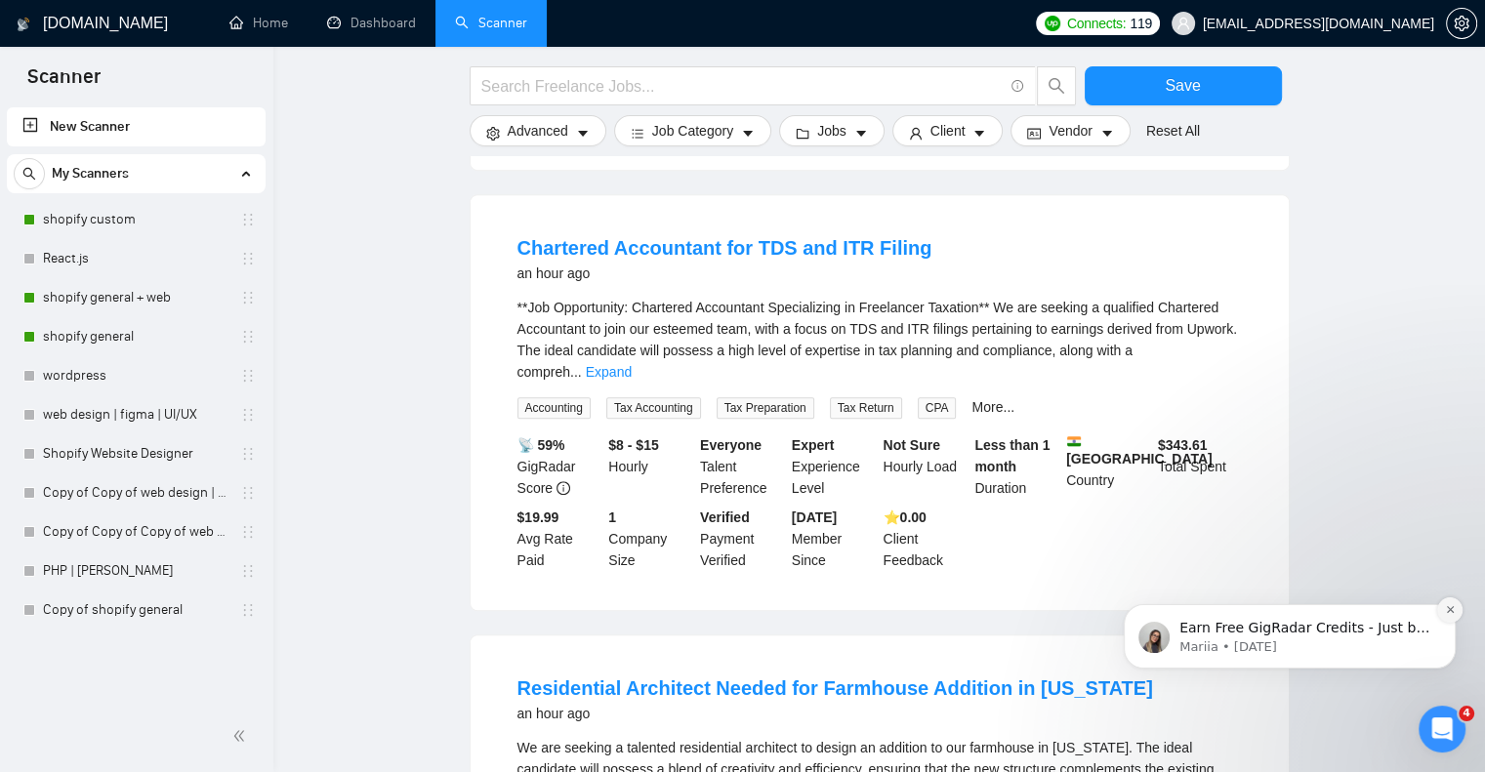  What do you see at coordinates (1200, 467) in the screenshot?
I see `div: Total Spent` at bounding box center [1200, 467].